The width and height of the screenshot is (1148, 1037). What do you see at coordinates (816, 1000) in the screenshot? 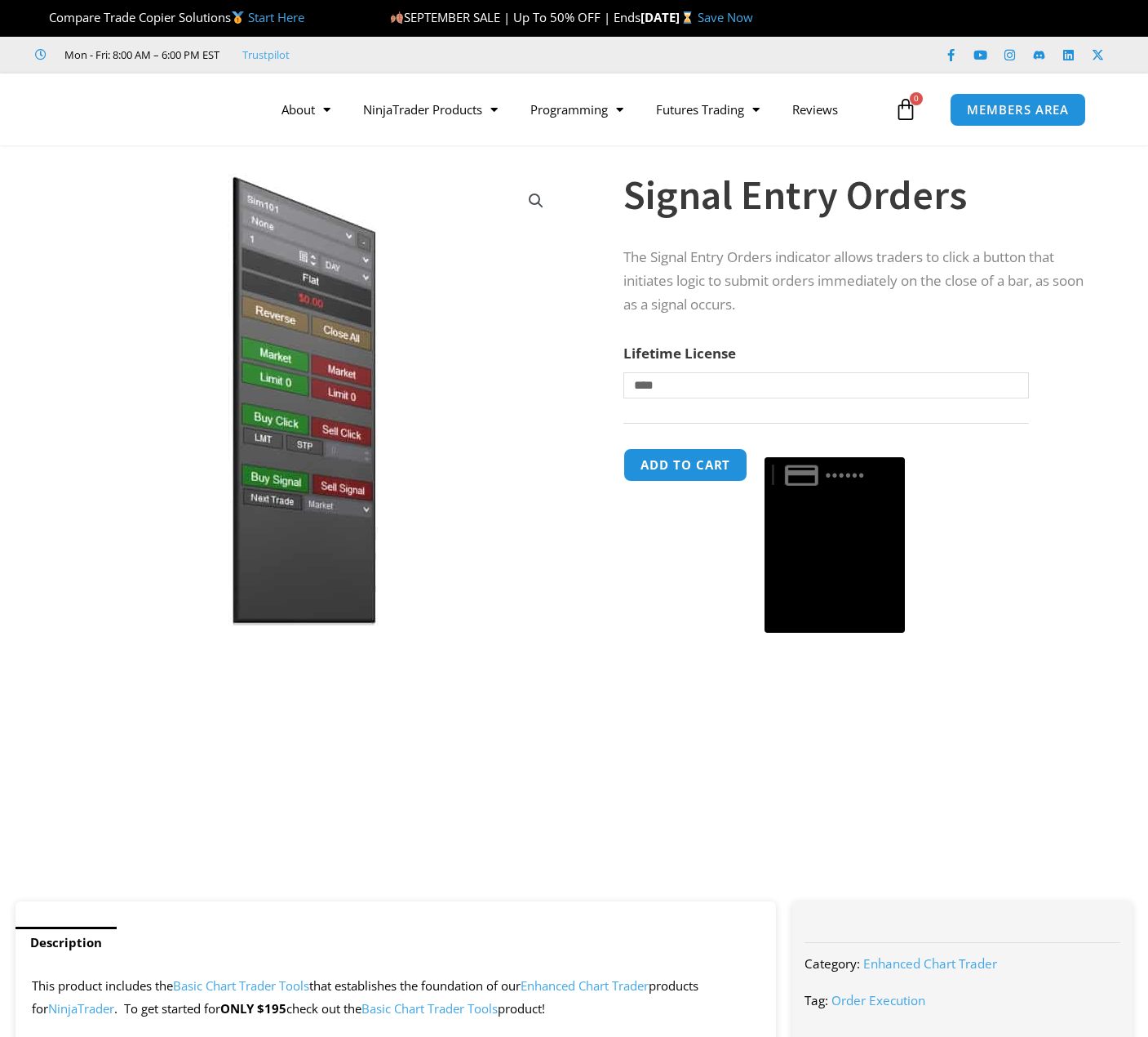
I see `span: Tag:` at bounding box center [816, 1000].